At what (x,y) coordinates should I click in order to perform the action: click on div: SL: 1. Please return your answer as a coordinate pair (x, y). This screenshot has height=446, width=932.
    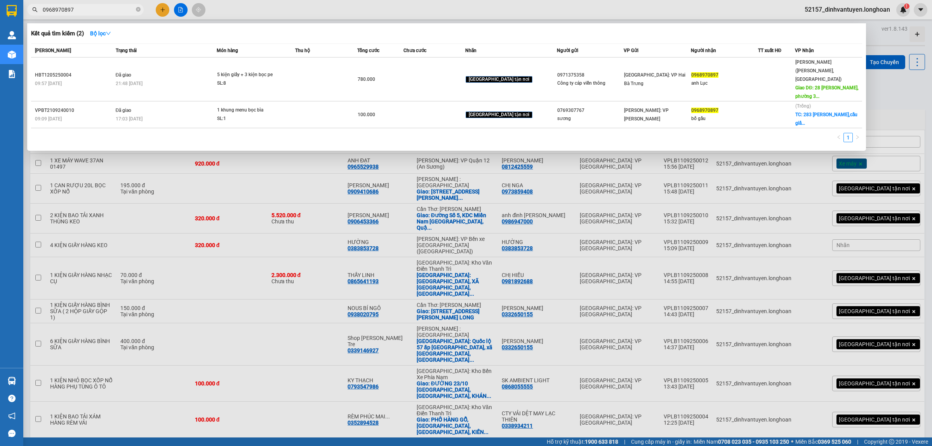
    Looking at the image, I should click on (246, 119).